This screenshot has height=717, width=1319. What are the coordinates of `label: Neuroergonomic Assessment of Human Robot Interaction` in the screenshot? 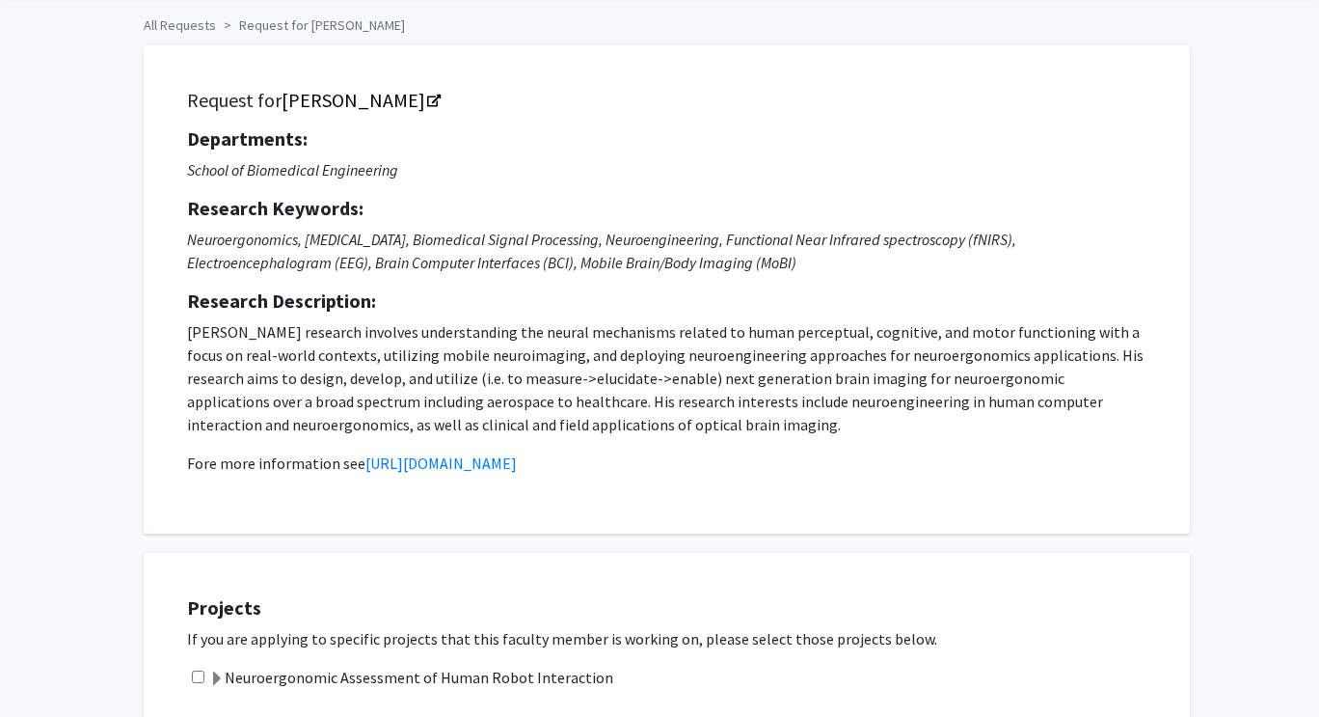 It's located at (411, 677).